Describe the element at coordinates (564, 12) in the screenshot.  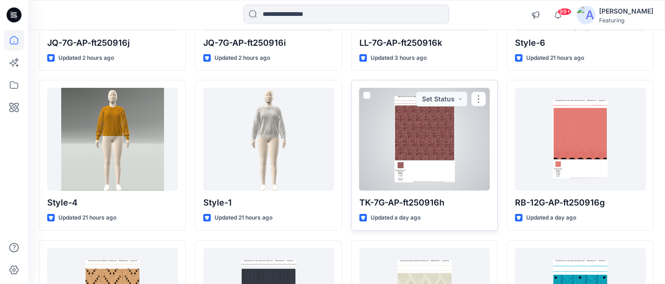
I see `span: 99+` at that location.